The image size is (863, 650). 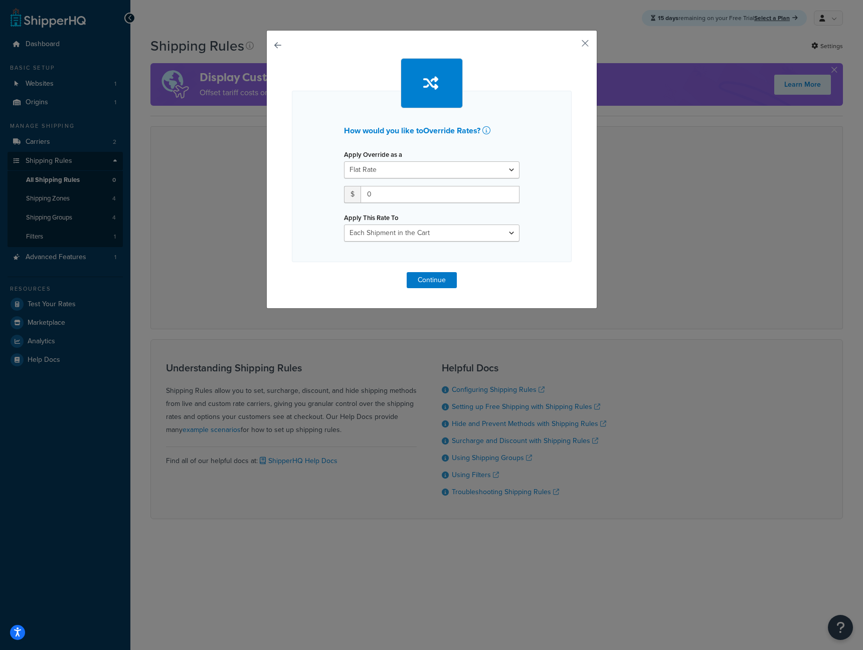 What do you see at coordinates (487, 131) in the screenshot?
I see `a: Learn more about setting up shipping rules` at bounding box center [487, 131].